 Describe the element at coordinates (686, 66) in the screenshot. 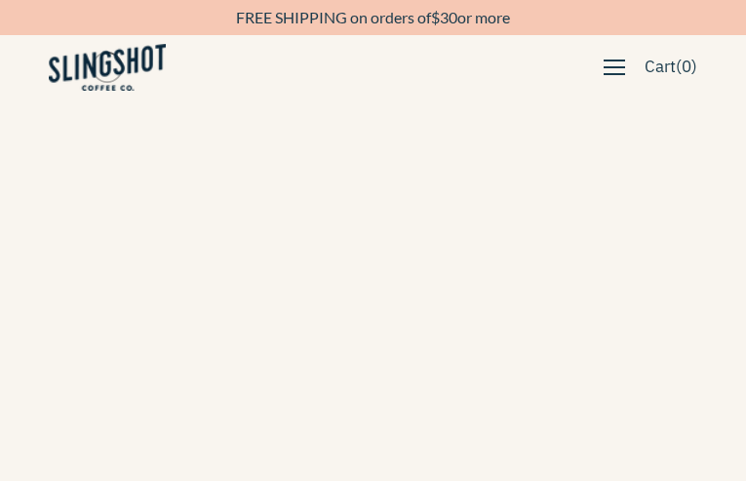

I see `span: 0` at that location.